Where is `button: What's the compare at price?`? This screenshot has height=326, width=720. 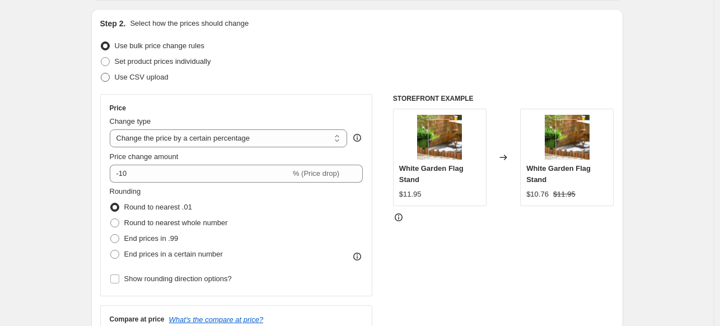 button: What's the compare at price? is located at coordinates (216, 319).